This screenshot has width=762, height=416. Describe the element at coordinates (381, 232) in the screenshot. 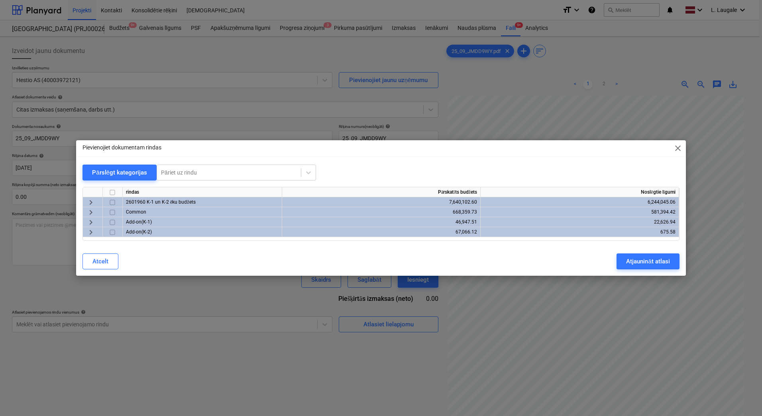

I see `div: 67,066.12` at that location.